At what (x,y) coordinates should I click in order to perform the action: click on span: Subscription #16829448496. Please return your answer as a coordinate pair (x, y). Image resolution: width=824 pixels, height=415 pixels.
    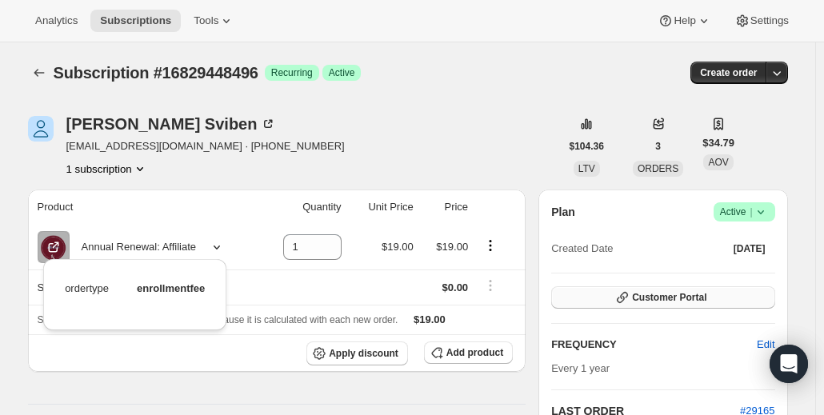
    Looking at the image, I should click on (156, 73).